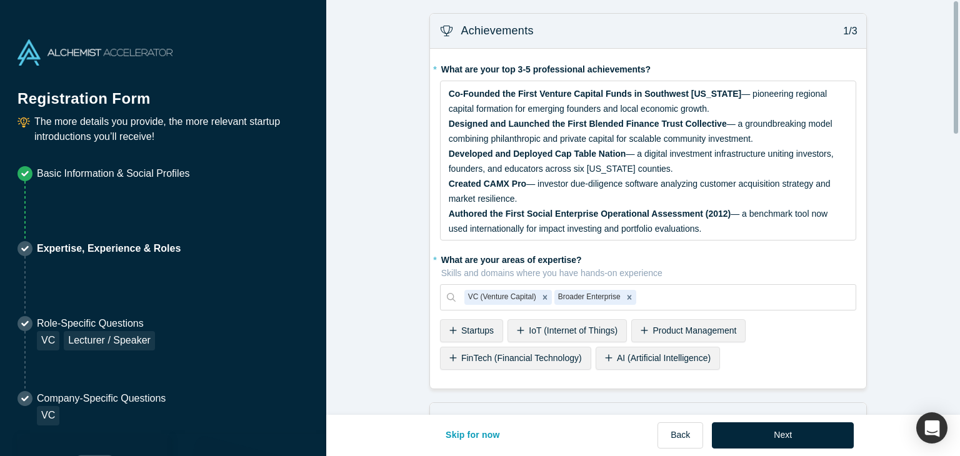 This screenshot has height=456, width=960. I want to click on span: Startups, so click(478, 331).